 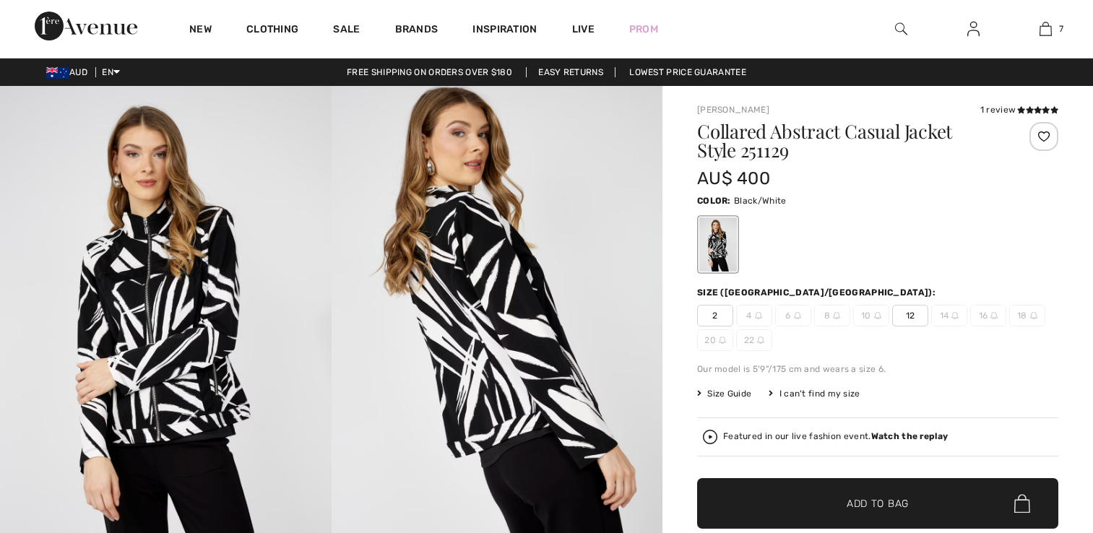 What do you see at coordinates (878, 504) in the screenshot?
I see `button: Add to Bag` at bounding box center [878, 504].